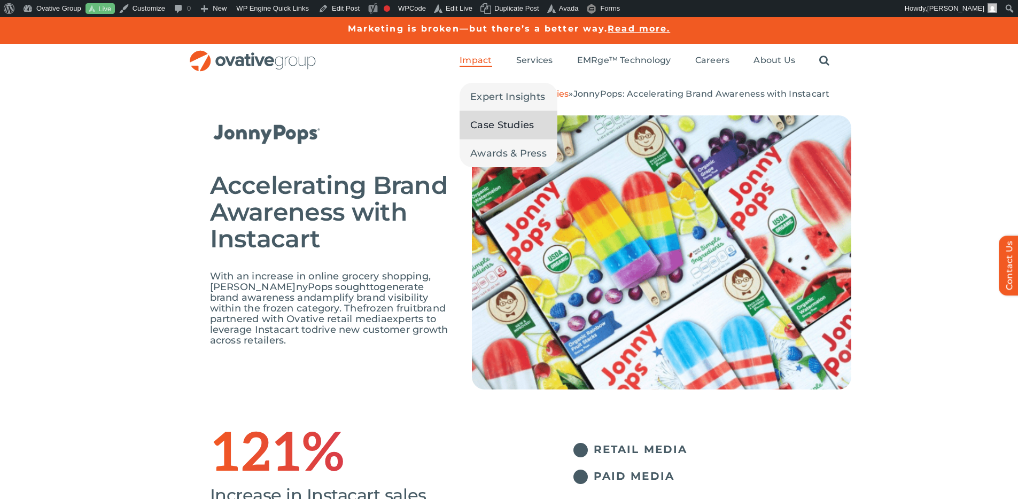  Describe the element at coordinates (502, 125) in the screenshot. I see `span: Case Studies` at that location.